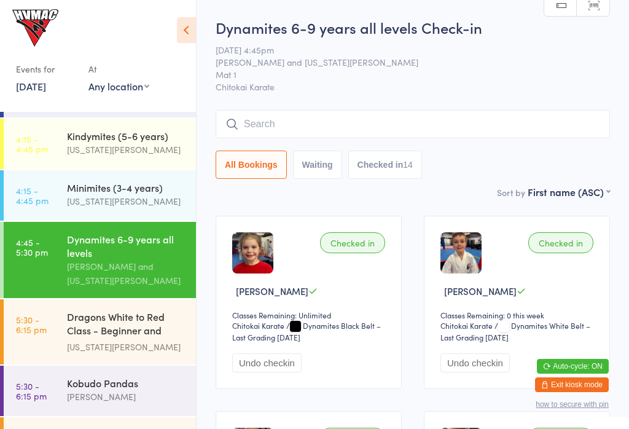 The height and width of the screenshot is (429, 629). What do you see at coordinates (126, 246) in the screenshot?
I see `div: Dynamites 6-9 years all levels` at bounding box center [126, 246].